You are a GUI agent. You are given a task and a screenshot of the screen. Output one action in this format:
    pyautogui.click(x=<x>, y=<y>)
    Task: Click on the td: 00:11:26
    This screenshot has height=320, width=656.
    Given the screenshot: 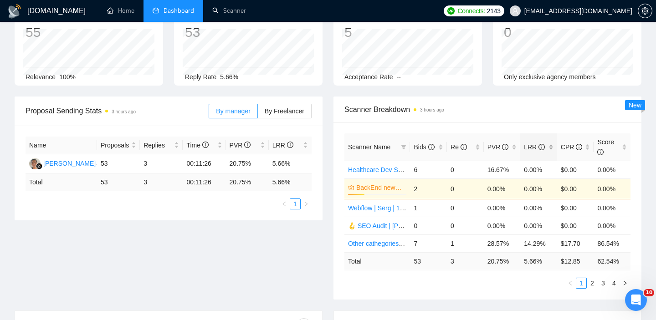 What is the action you would take?
    pyautogui.click(x=204, y=164)
    